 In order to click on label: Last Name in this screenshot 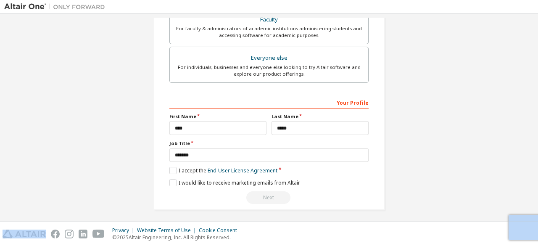, I will do `click(320, 117)`.